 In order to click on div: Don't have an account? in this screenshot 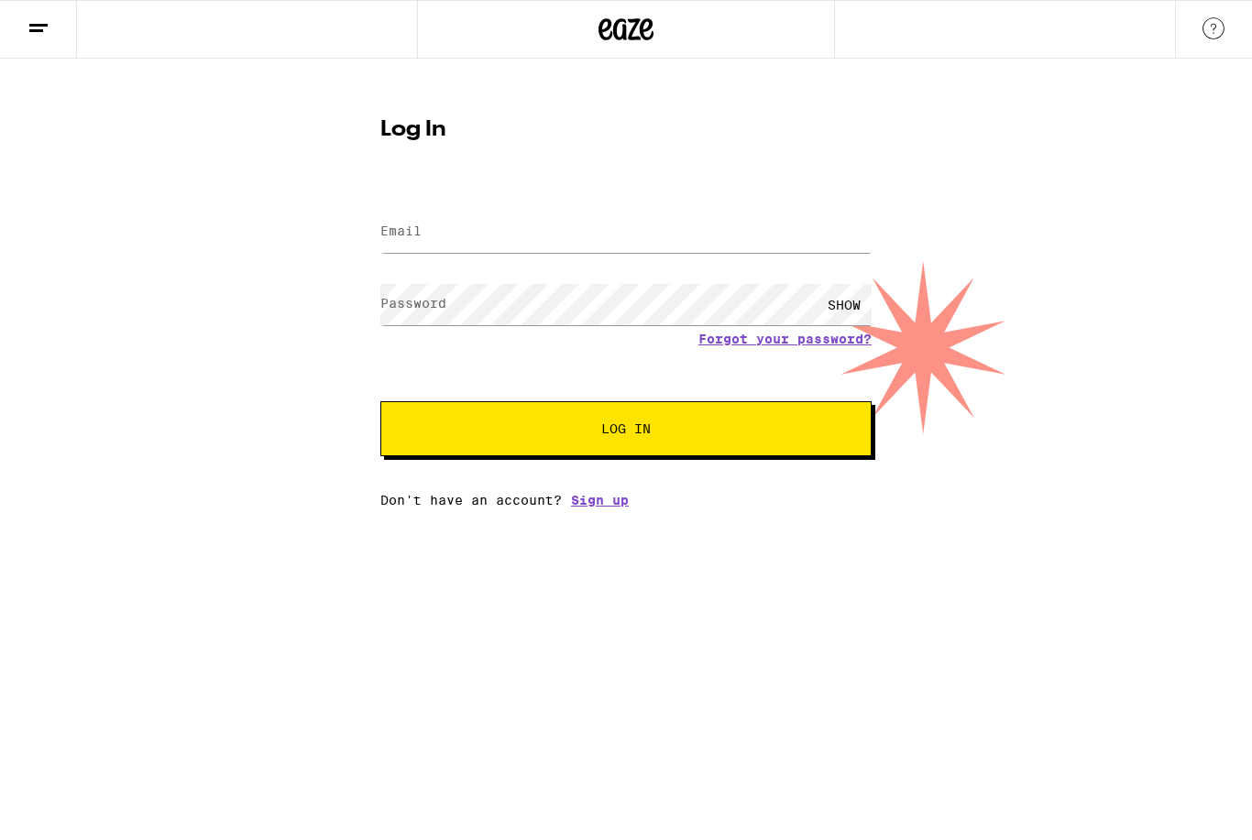, I will do `click(626, 500)`.